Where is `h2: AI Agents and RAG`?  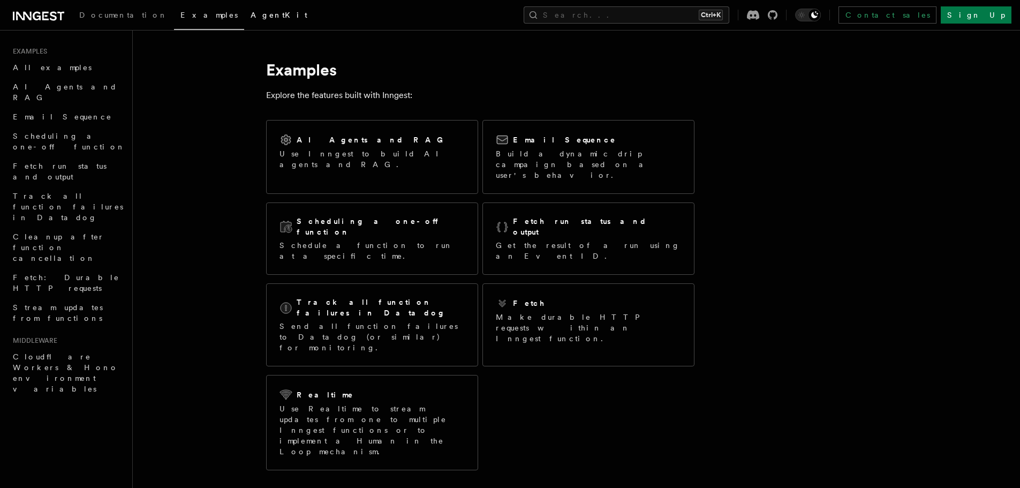
h2: AI Agents and RAG is located at coordinates (373, 140).